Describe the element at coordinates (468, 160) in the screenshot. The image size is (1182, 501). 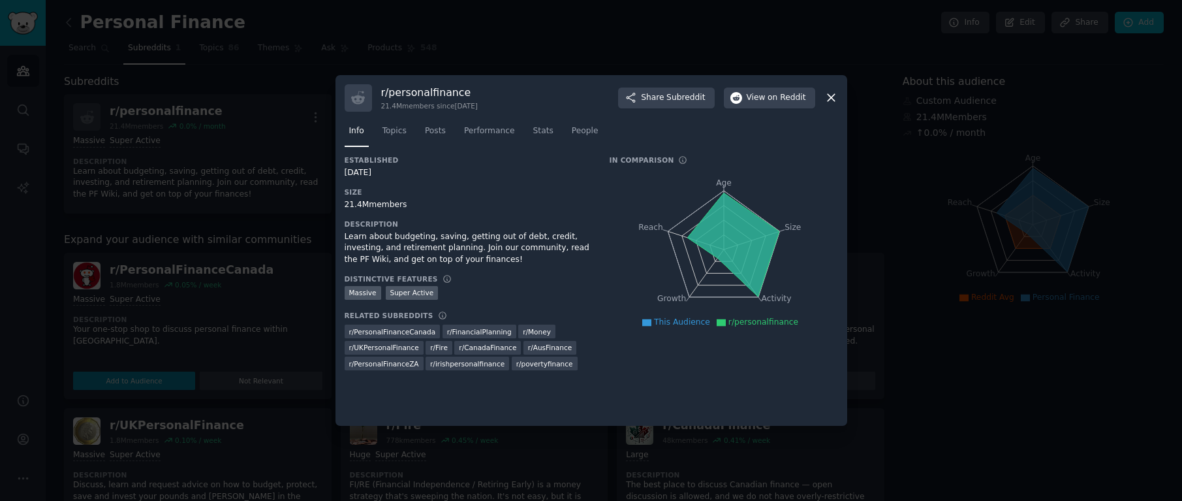
I see `h3: Established` at that location.